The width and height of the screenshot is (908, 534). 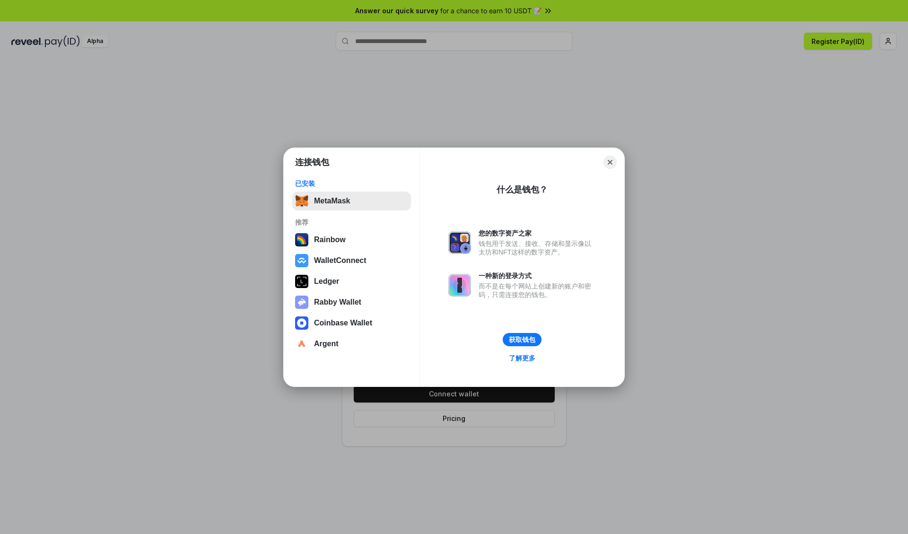 I want to click on div: 了解更多, so click(x=522, y=358).